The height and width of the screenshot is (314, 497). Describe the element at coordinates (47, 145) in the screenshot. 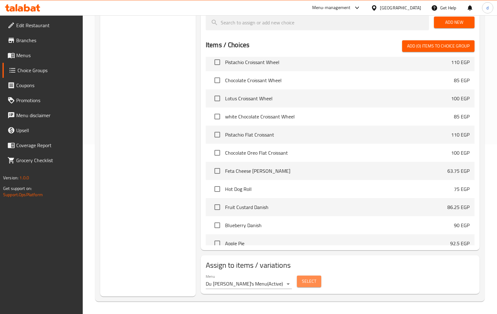

I see `span: Coverage Report` at that location.